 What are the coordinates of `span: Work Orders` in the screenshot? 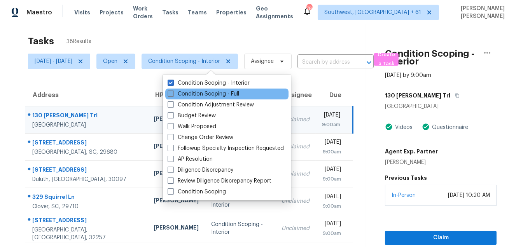 It's located at (143, 12).